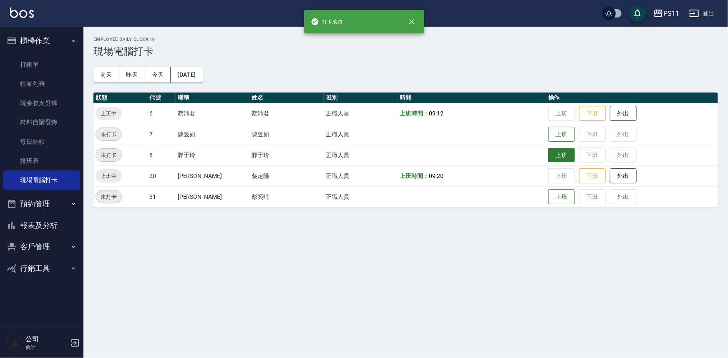 The height and width of the screenshot is (358, 728). I want to click on td: 31, so click(161, 197).